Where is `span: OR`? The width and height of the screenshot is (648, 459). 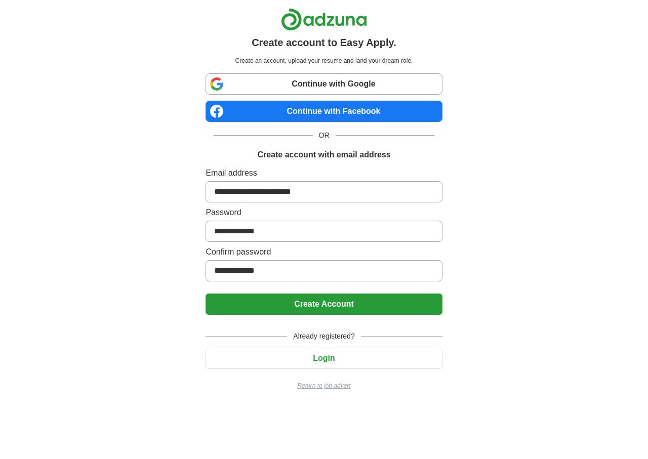
span: OR is located at coordinates (324, 135).